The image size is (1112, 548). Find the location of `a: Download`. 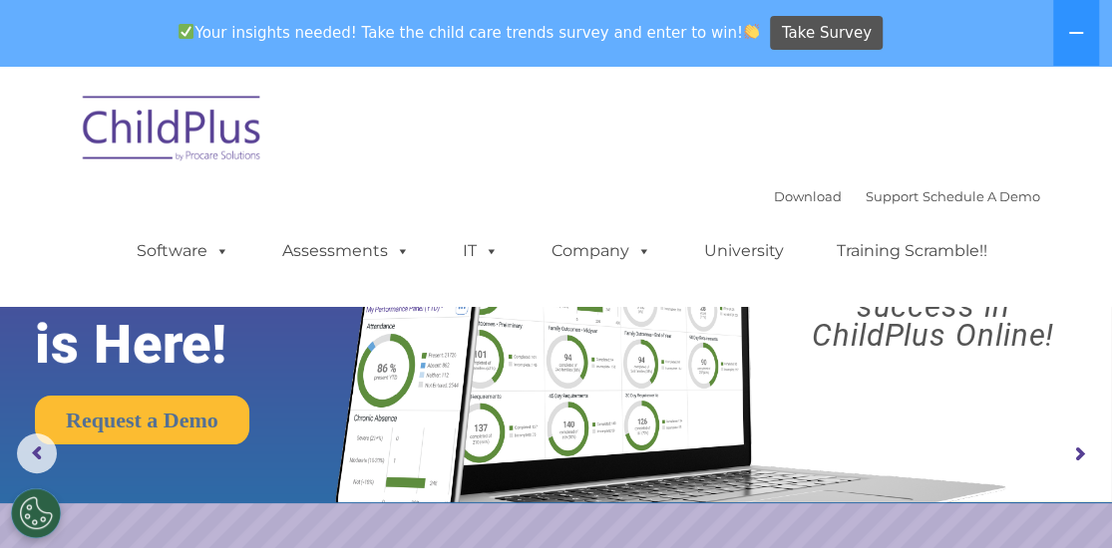

a: Download is located at coordinates (808, 196).